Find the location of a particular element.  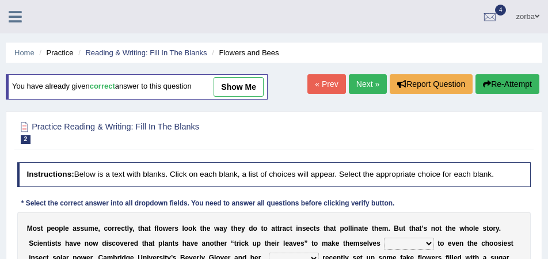

b: m is located at coordinates (356, 243).